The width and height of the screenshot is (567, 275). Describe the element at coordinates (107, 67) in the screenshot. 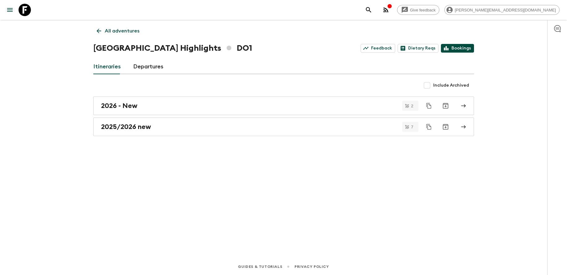

I see `a: Itineraries` at that location.